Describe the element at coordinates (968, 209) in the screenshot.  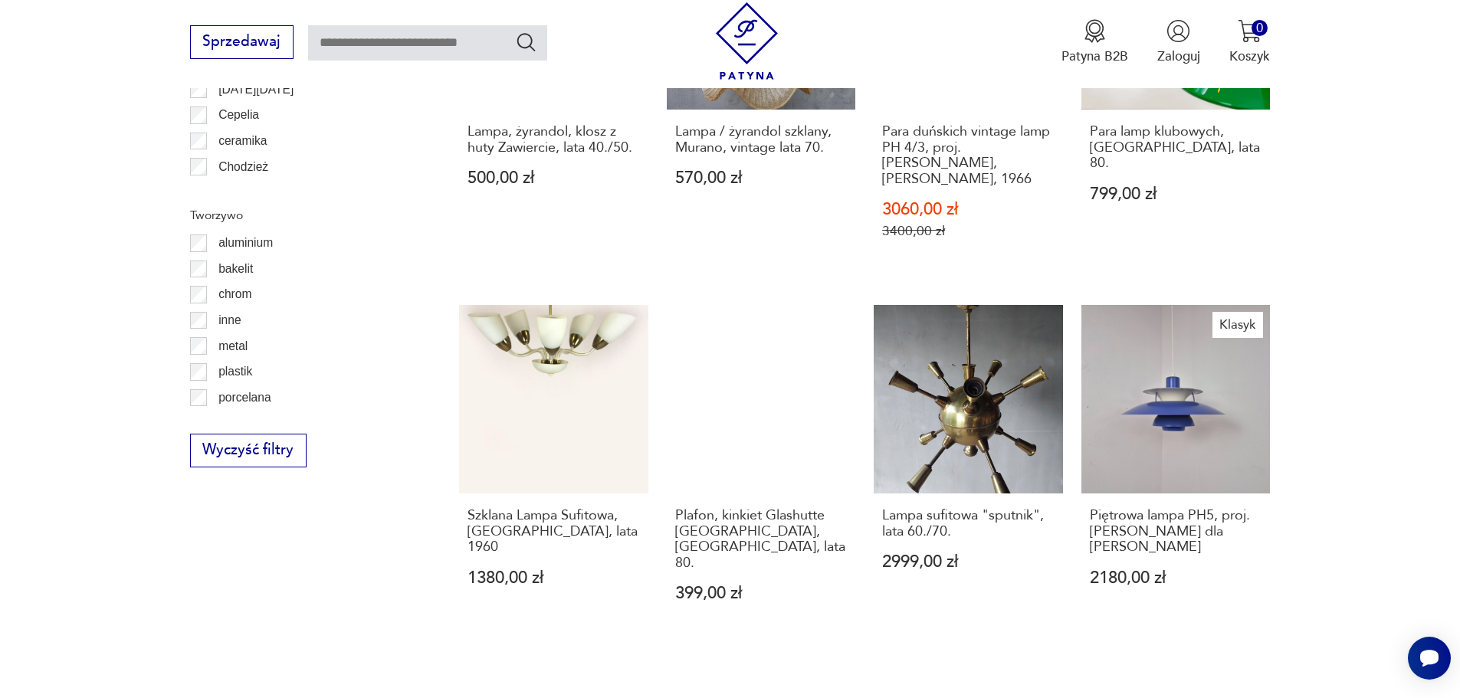
I see `p: 3060,00 zł` at that location.